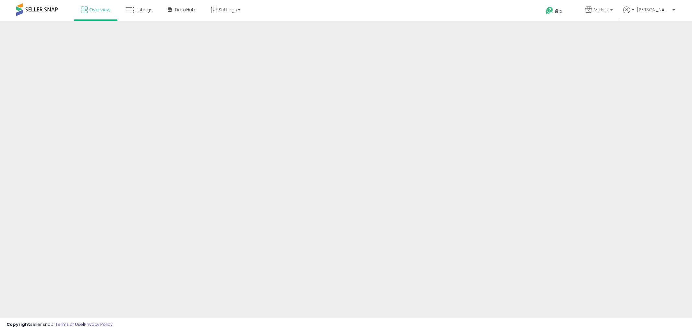 The width and height of the screenshot is (692, 331). Describe the element at coordinates (601, 10) in the screenshot. I see `span: Midsie` at that location.